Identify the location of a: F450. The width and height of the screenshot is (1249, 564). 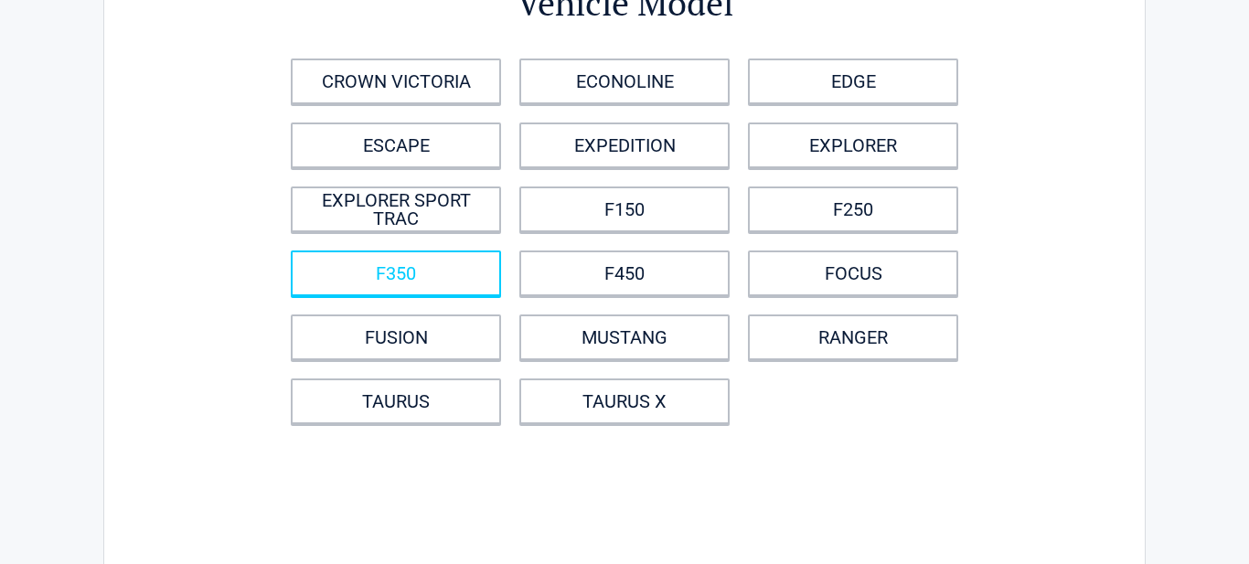
(624, 273).